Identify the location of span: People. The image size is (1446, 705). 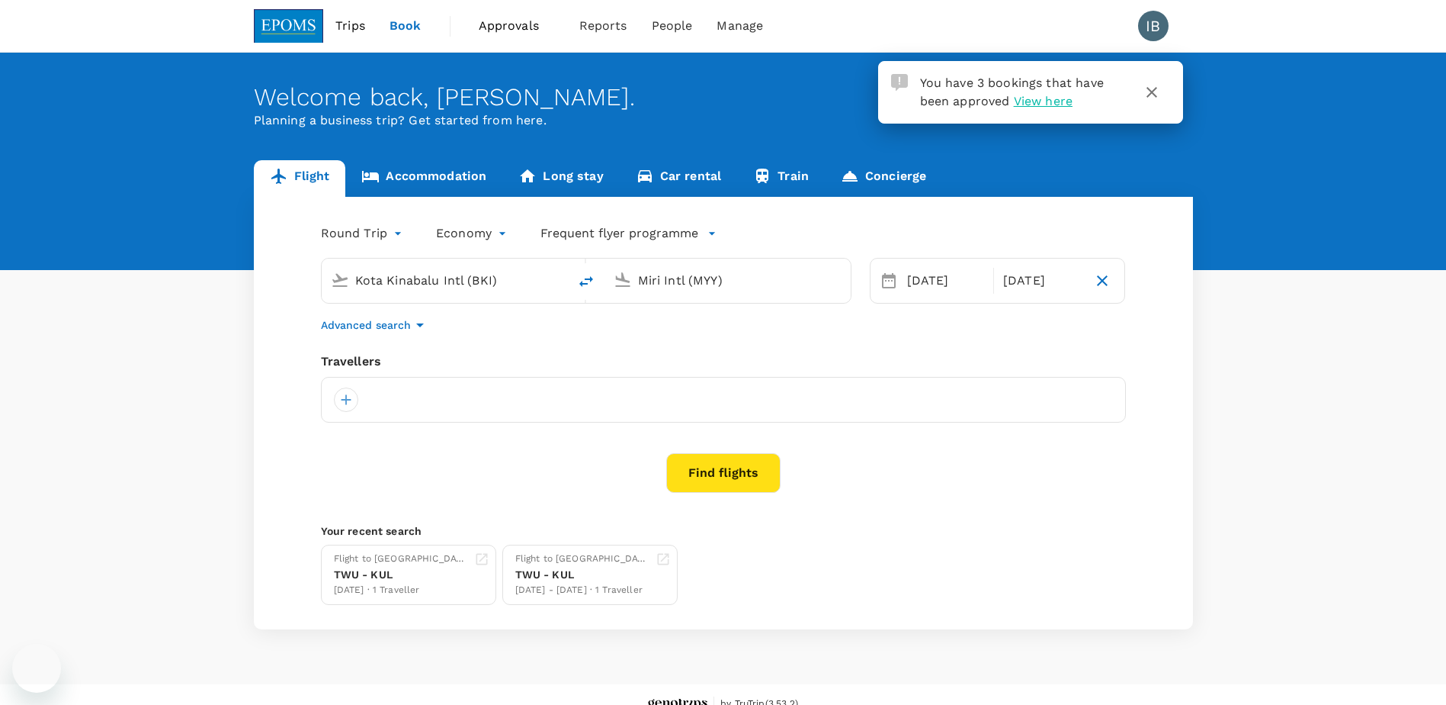
(673, 26).